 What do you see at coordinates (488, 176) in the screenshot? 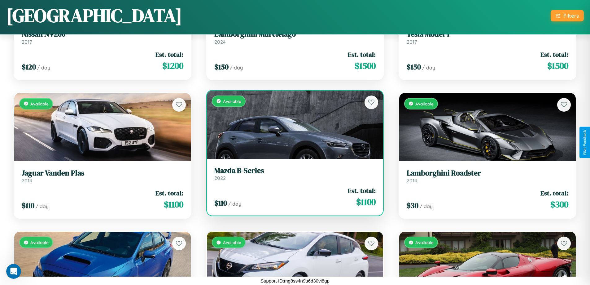
I see `a: Lamborghini Roadster2014` at bounding box center [488, 176].